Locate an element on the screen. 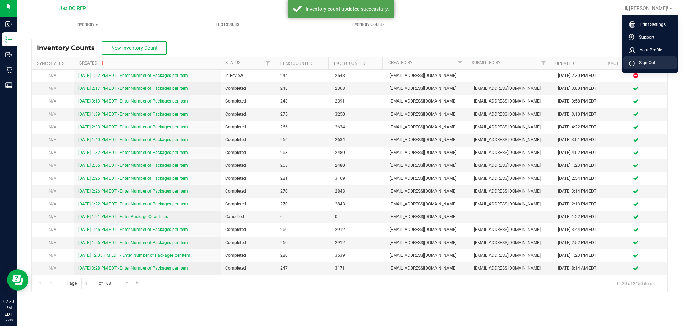 This screenshot has width=682, height=326. a: Updated is located at coordinates (564, 64).